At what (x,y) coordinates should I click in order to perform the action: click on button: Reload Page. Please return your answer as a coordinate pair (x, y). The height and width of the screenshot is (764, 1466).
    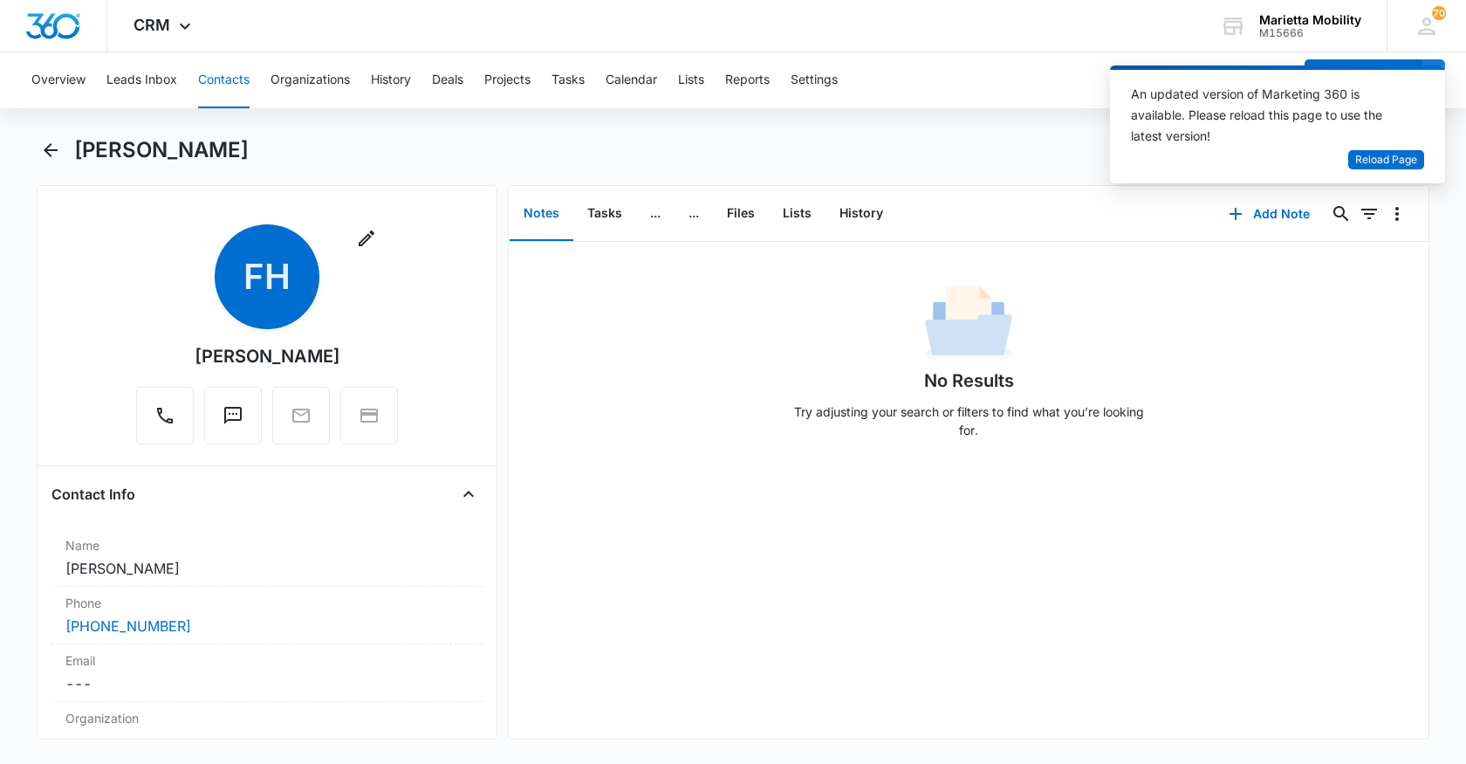
    Looking at the image, I should click on (1386, 160).